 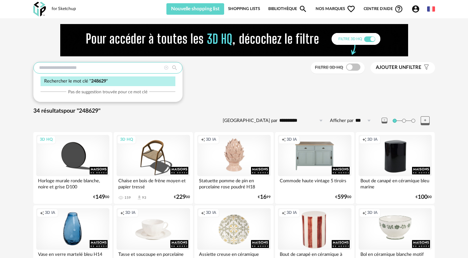 I want to click on span: Heart Outline icon, so click(x=351, y=9).